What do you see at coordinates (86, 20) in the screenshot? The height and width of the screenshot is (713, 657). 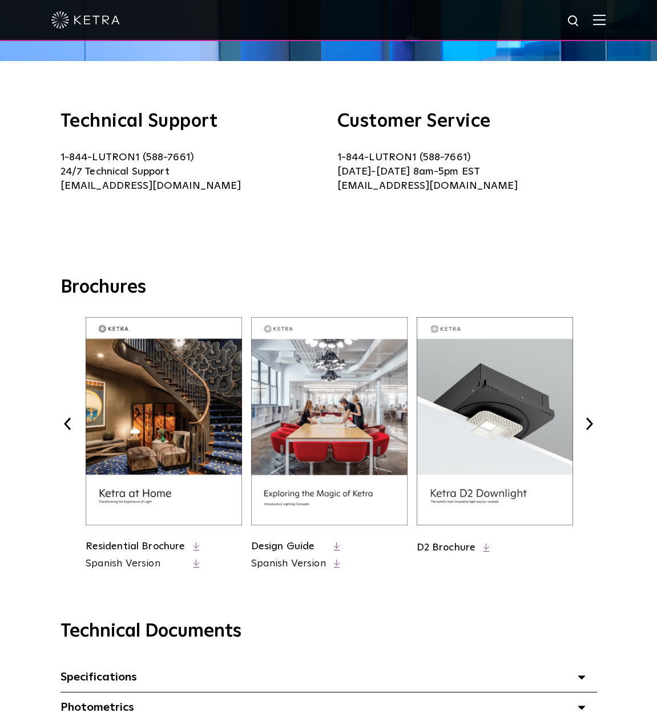 I see `img: ketra-logo-2019-white` at bounding box center [86, 20].